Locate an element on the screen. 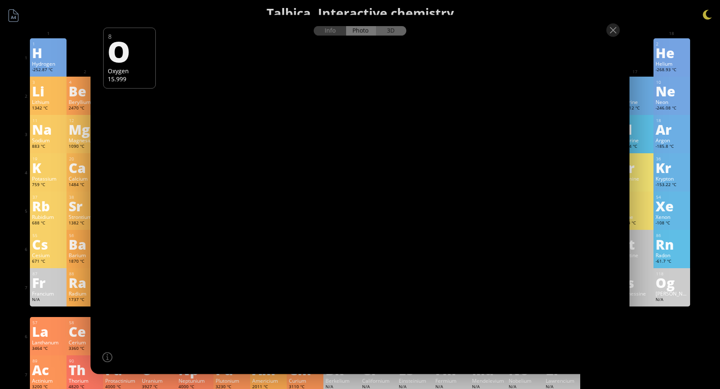 This screenshot has width=720, height=389. div: Fr is located at coordinates (48, 283).